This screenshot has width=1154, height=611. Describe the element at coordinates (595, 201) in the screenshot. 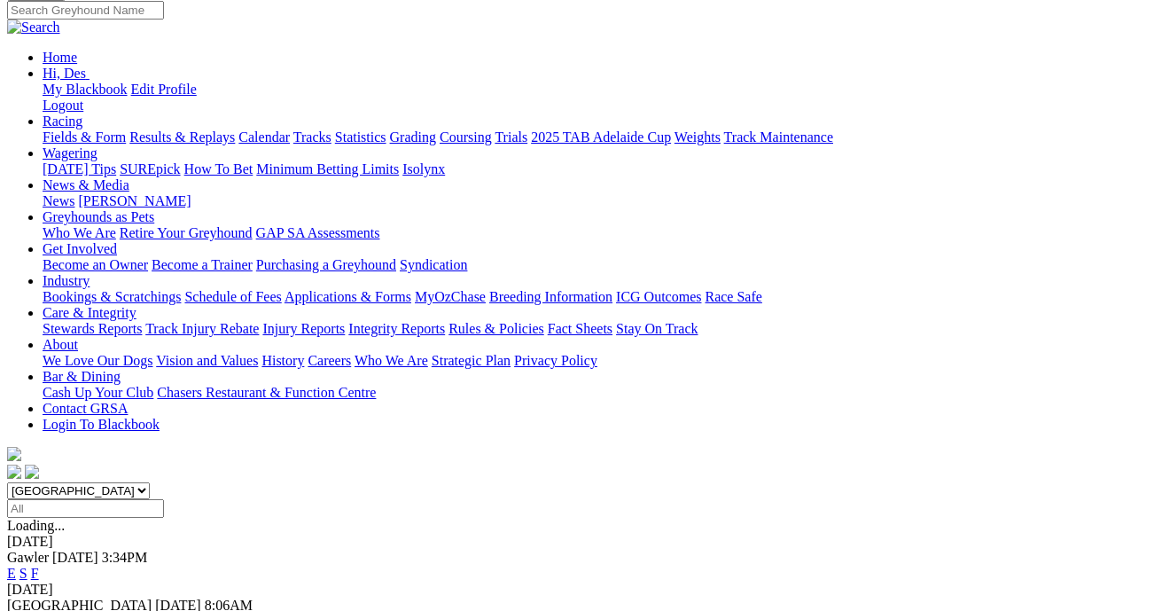

I see `div: News & Media` at that location.